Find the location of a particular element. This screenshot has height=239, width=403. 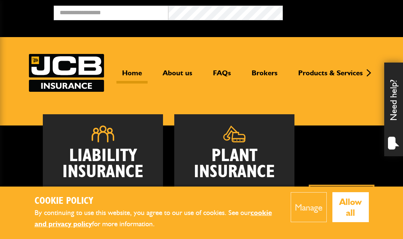

h2: Cookie Policy is located at coordinates (157, 202).